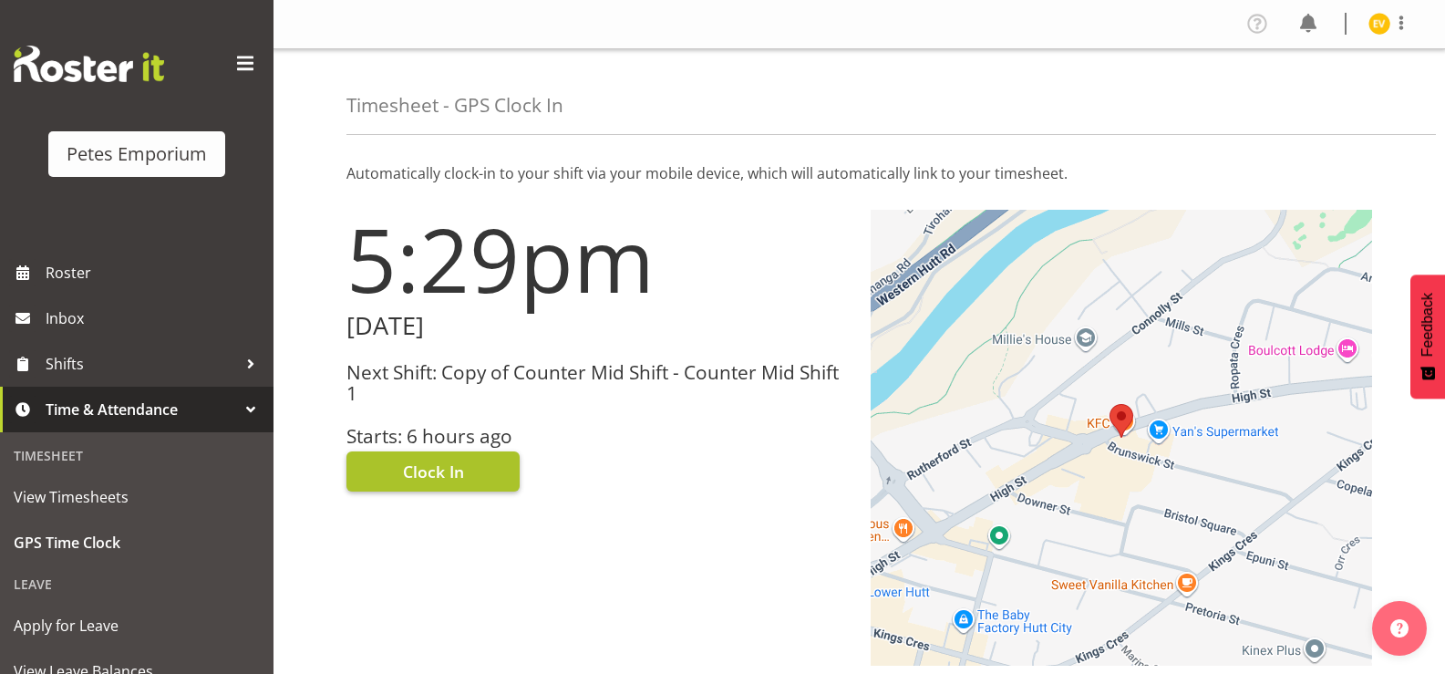  I want to click on h3: Next Shift: Copy of Counter Mid Shift - Counter Mid Shift 1, so click(597, 383).